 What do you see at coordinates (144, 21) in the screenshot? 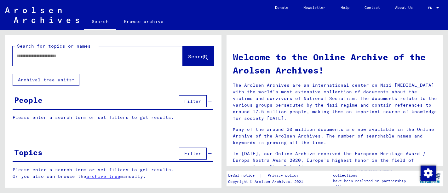
I see `a: Browse archive` at bounding box center [144, 21].